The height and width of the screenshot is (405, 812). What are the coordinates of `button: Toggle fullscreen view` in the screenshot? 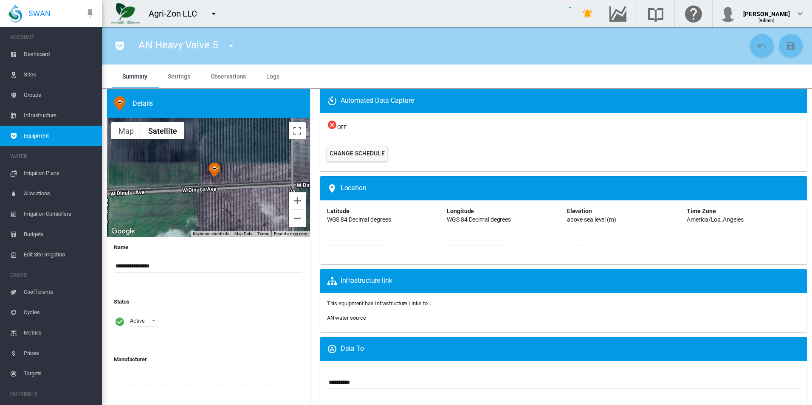 It's located at (297, 131).